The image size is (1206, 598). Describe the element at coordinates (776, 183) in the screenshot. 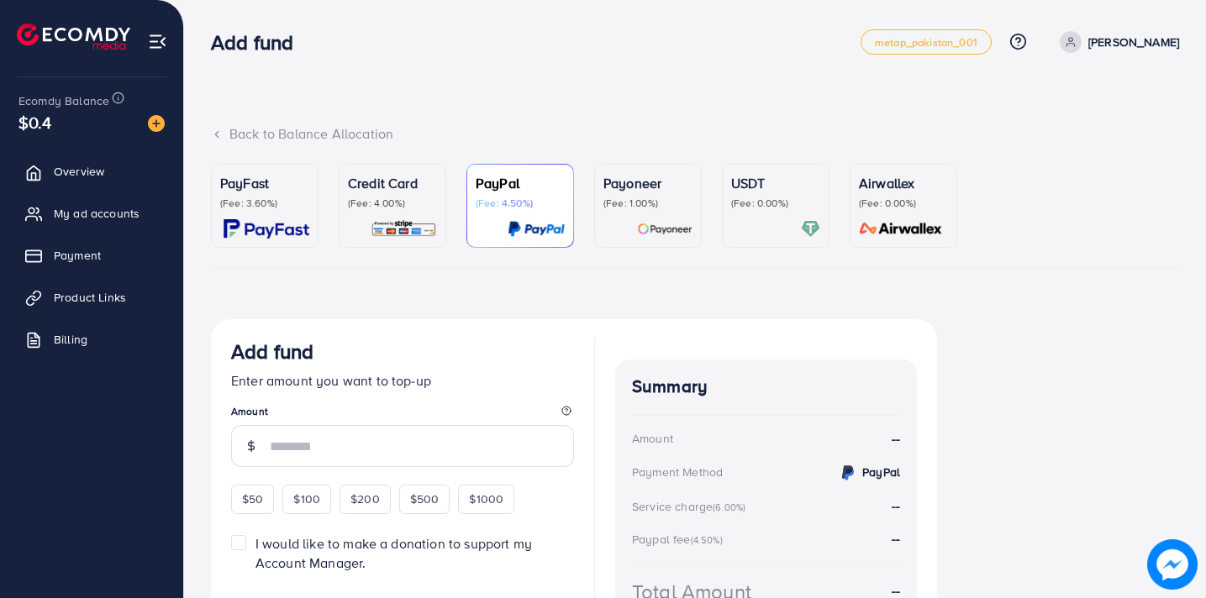

I see `p: USDT` at that location.